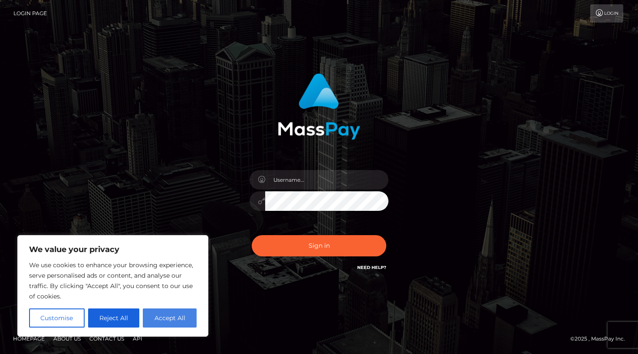 The width and height of the screenshot is (638, 354). Describe the element at coordinates (607, 13) in the screenshot. I see `a: Login` at that location.